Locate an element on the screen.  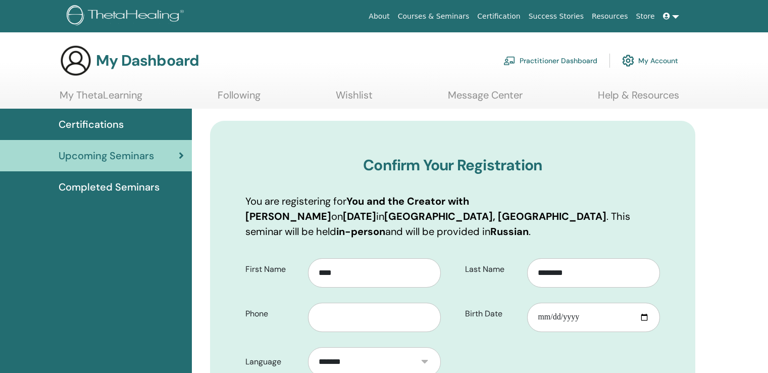
a: Practitioner Dashboard is located at coordinates (550, 61).